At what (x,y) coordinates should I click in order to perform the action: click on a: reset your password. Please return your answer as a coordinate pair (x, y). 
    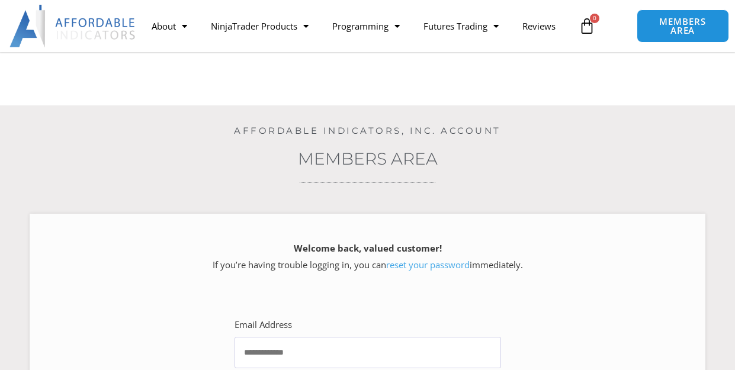
    Looking at the image, I should click on (428, 265).